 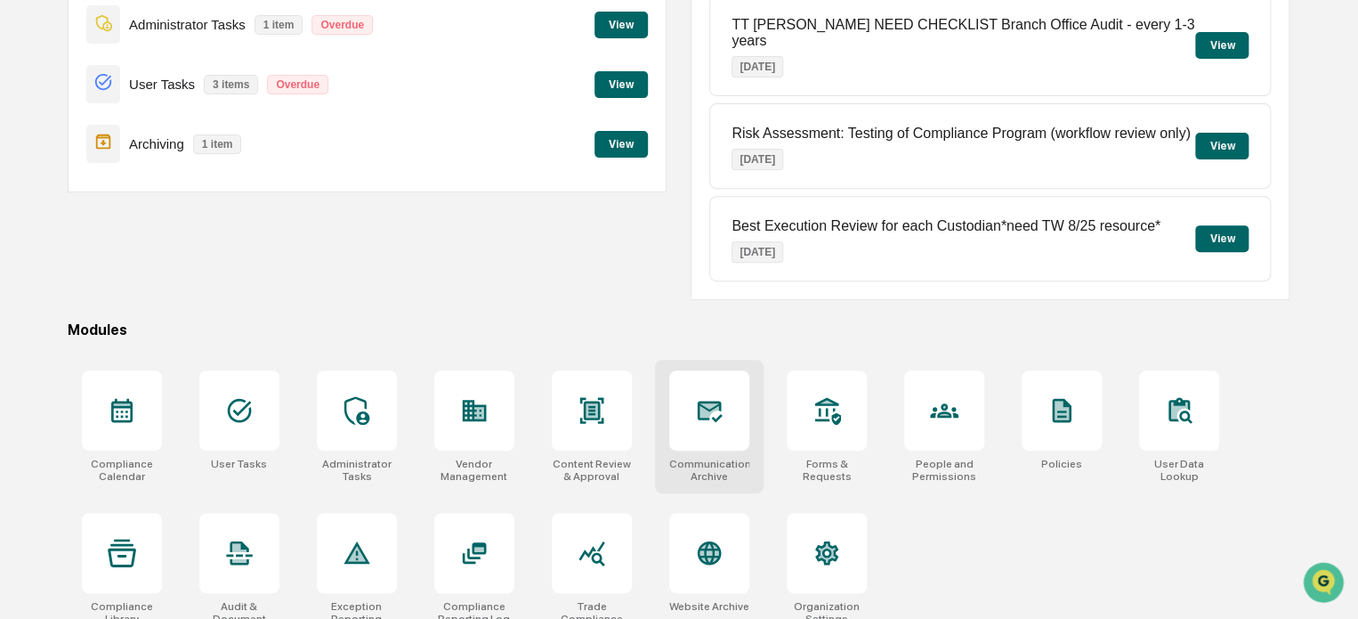 What do you see at coordinates (22, 22) in the screenshot?
I see `button: Open customer support` at bounding box center [22, 22].